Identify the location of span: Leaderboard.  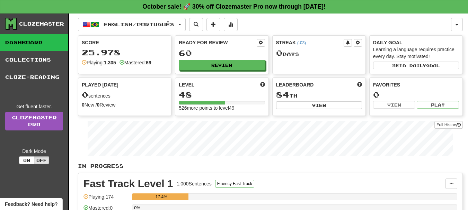
(295, 85).